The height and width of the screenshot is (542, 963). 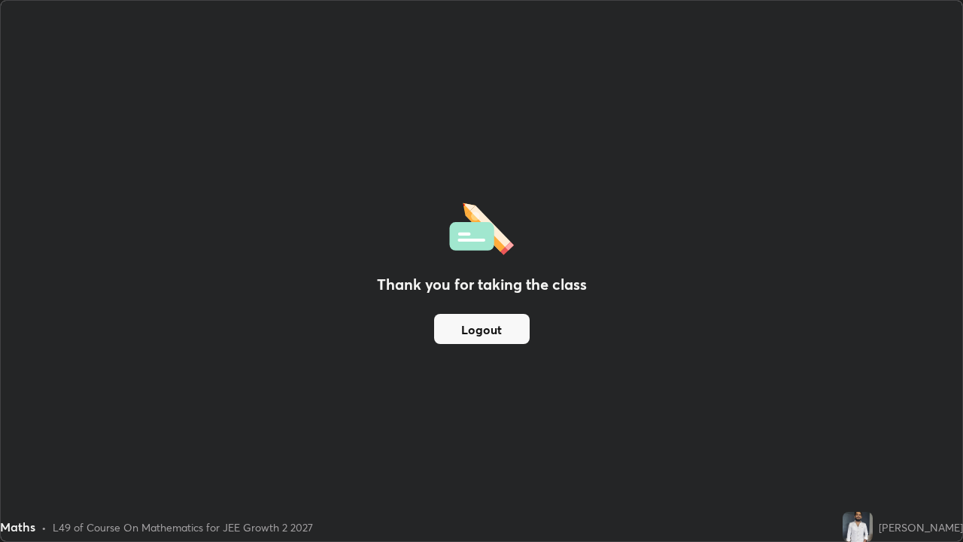 I want to click on img: 5223b9174de944a8bbe79a13f0b6fb06.jpg, so click(x=857, y=527).